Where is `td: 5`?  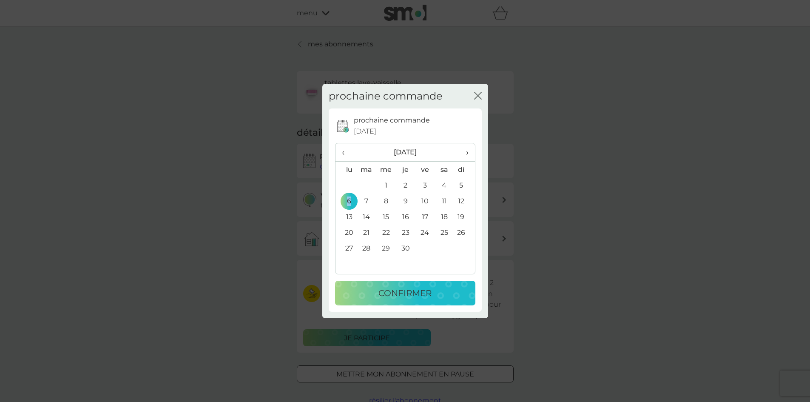 td: 5 is located at coordinates (464, 185).